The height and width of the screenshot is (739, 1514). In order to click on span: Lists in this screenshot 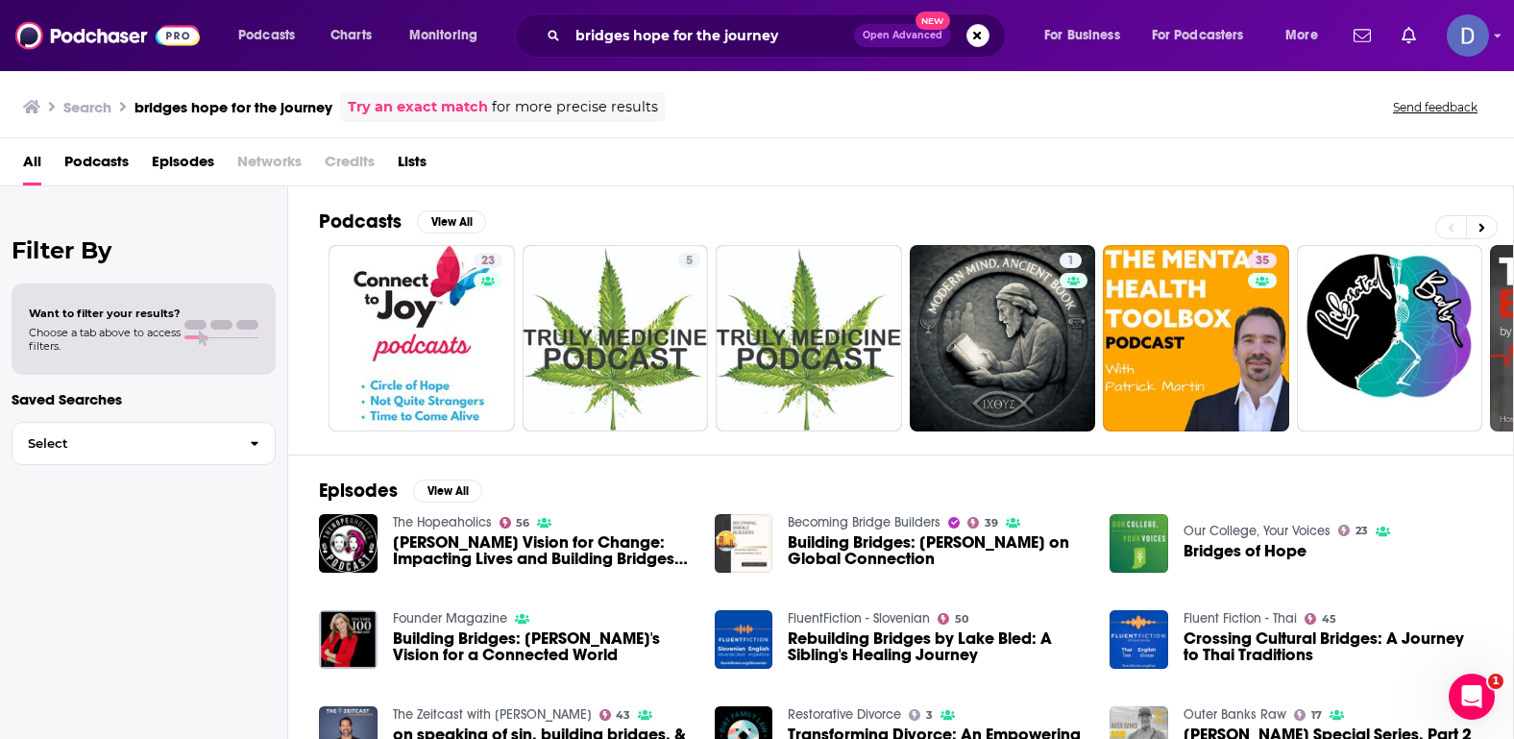, I will do `click(412, 165)`.